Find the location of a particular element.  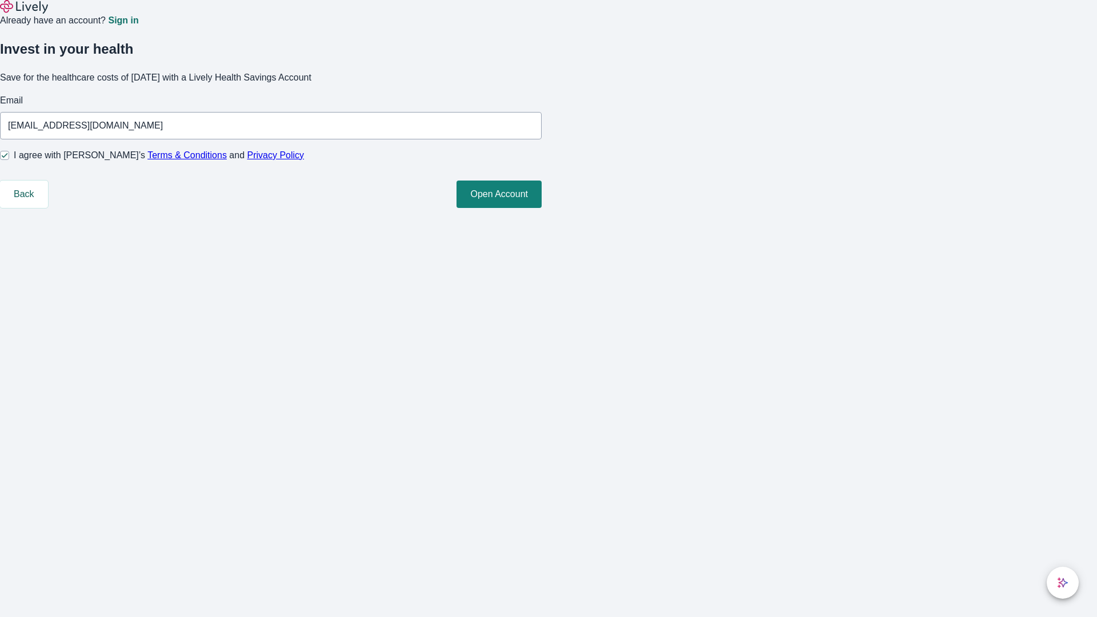

a: Sign in is located at coordinates (123, 21).